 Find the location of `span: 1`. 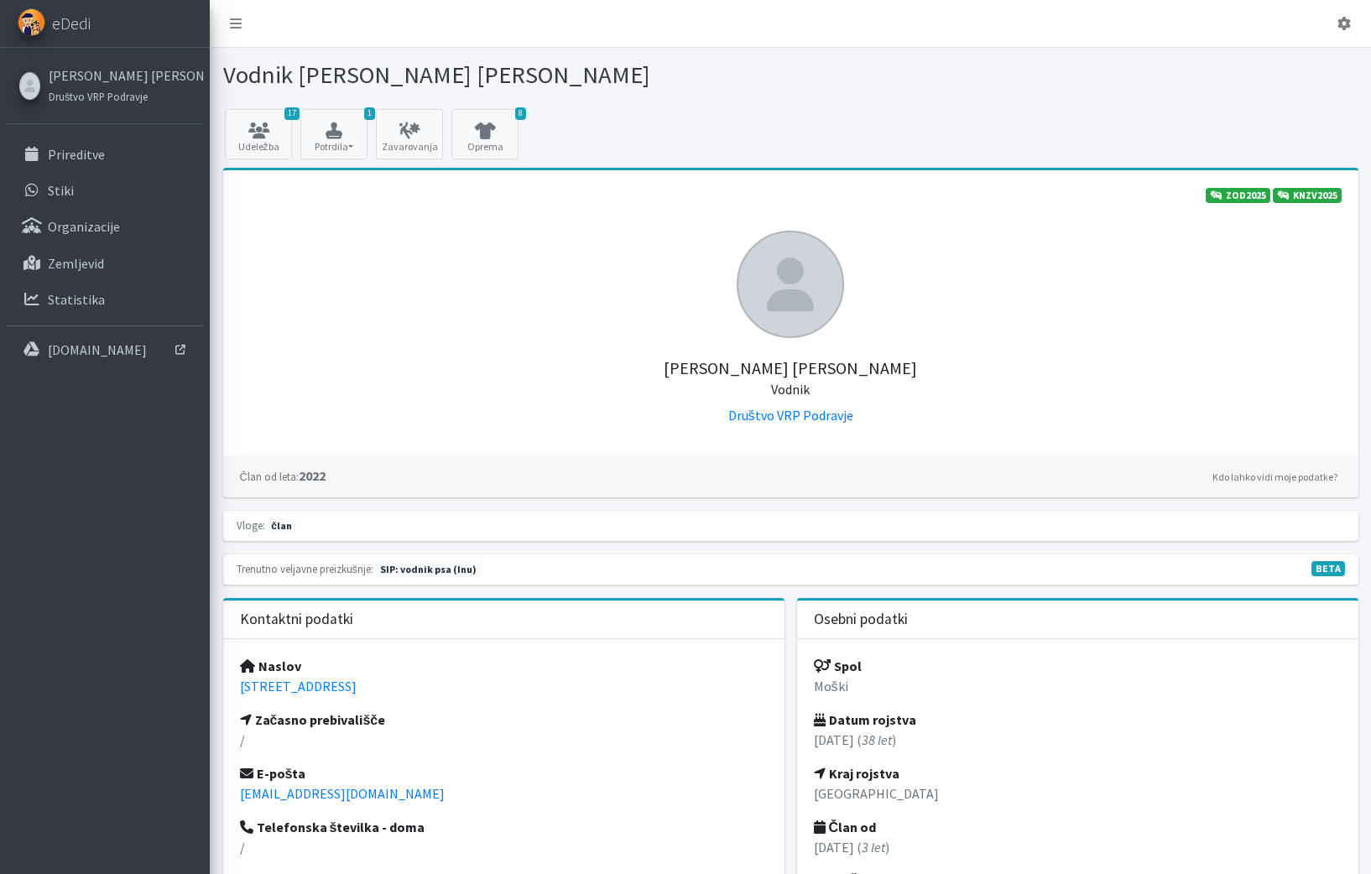

span: 1 is located at coordinates (369, 113).